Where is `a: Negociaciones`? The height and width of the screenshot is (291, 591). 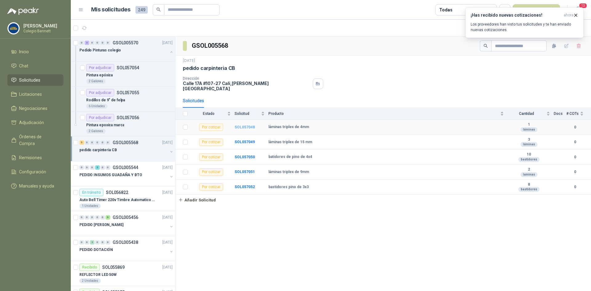 a: Negociaciones is located at coordinates (35, 108).